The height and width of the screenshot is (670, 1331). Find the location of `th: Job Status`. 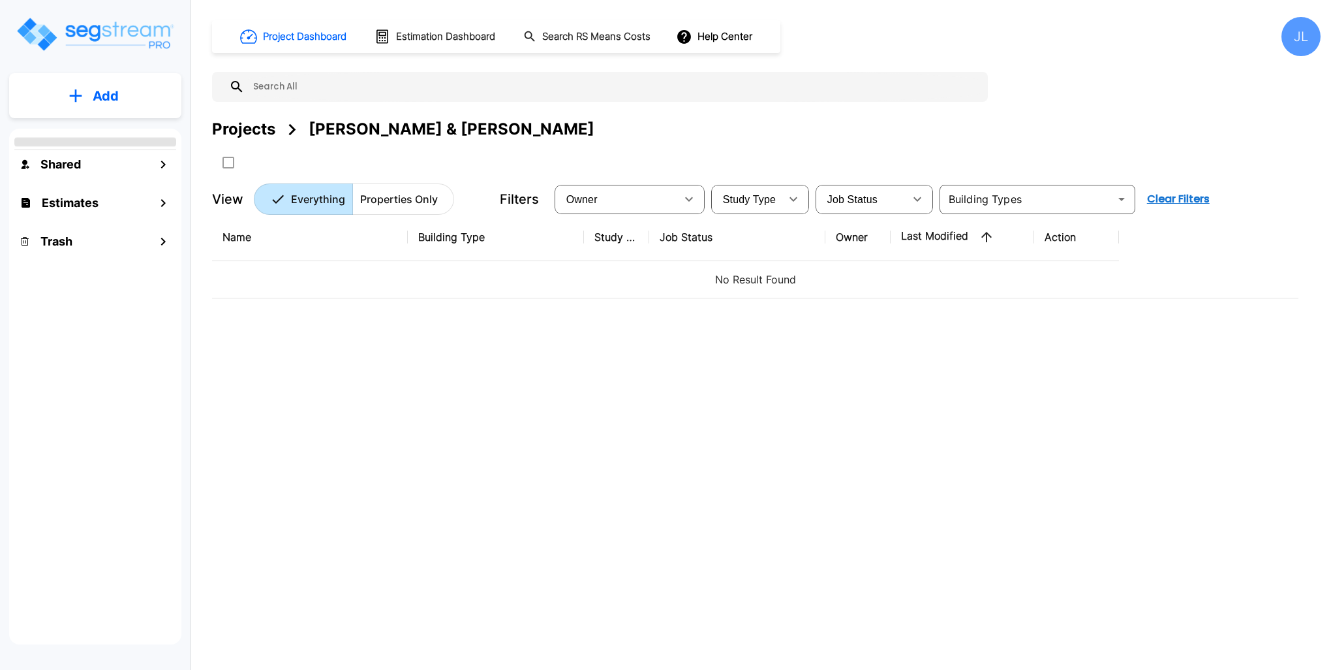

th: Job Status is located at coordinates (738, 237).